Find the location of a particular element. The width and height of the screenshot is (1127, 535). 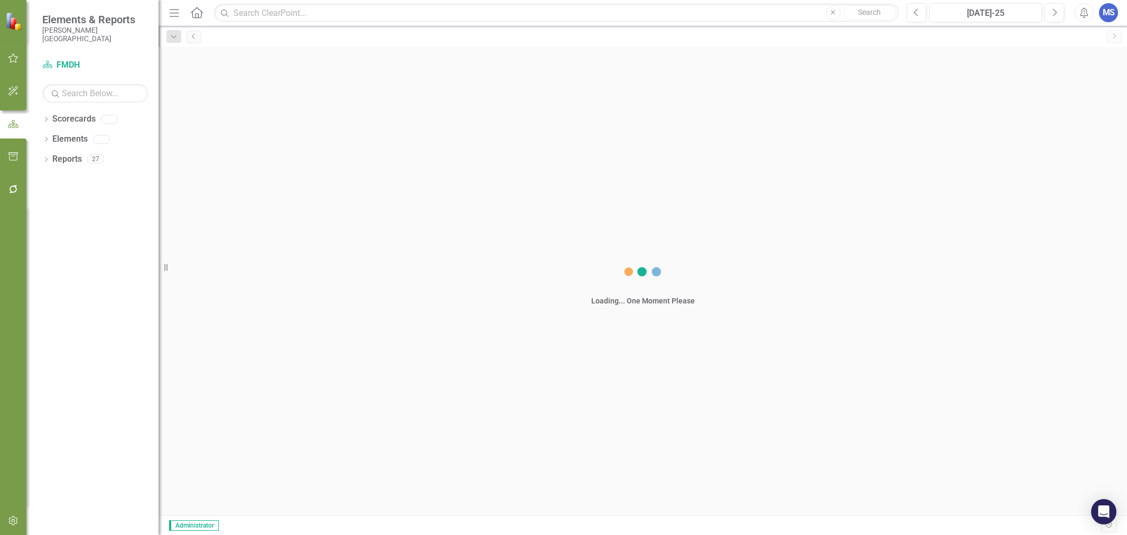

button: MS is located at coordinates (1108, 13).